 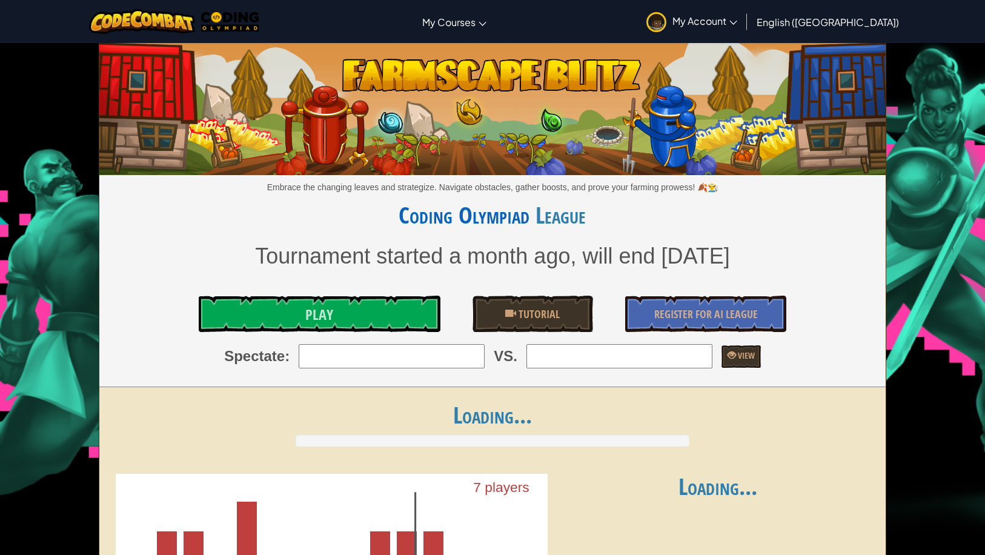 I want to click on span: My Courses, so click(x=449, y=22).